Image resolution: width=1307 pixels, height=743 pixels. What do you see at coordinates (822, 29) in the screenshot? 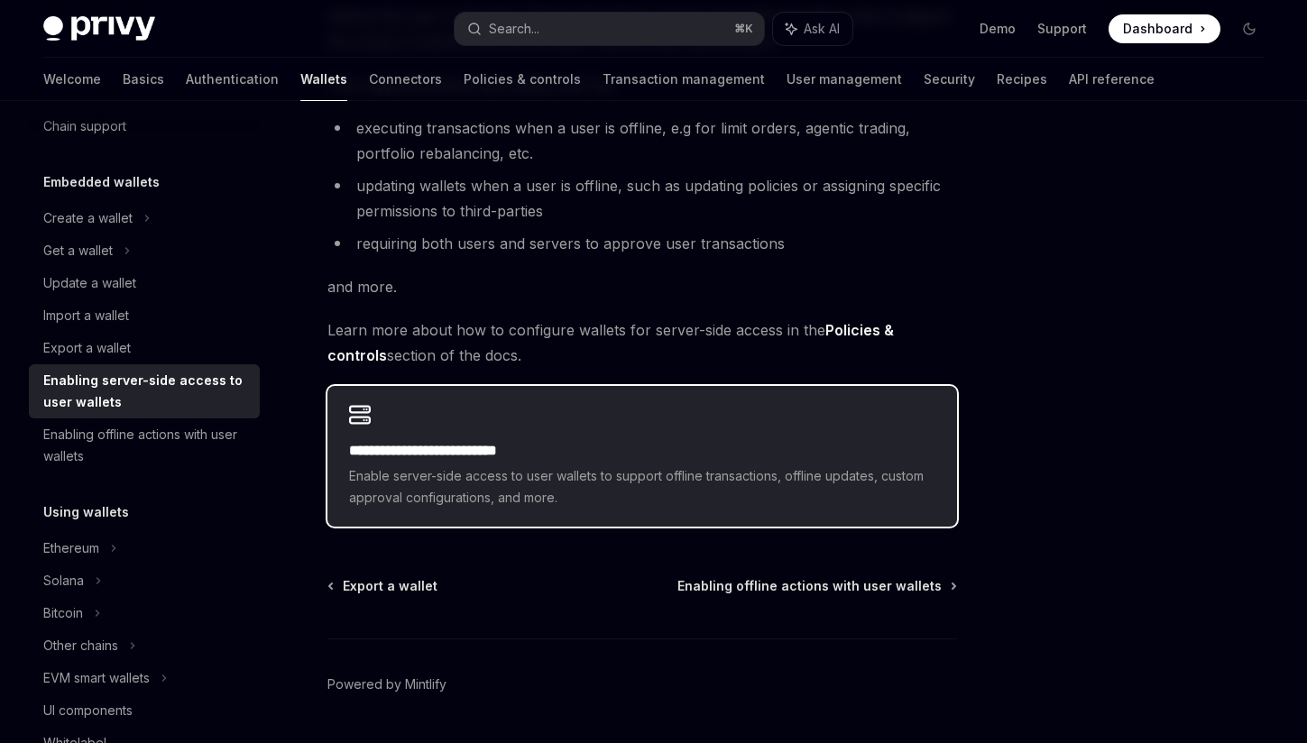
I see `span: Ask AI` at bounding box center [822, 29].